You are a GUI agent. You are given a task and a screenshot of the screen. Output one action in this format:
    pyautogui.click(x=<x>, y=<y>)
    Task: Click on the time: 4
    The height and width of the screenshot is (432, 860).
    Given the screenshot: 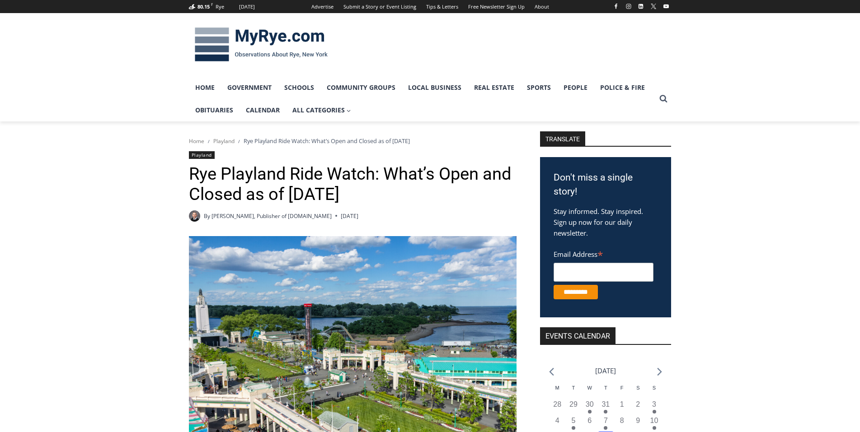 What is the action you would take?
    pyautogui.click(x=557, y=420)
    